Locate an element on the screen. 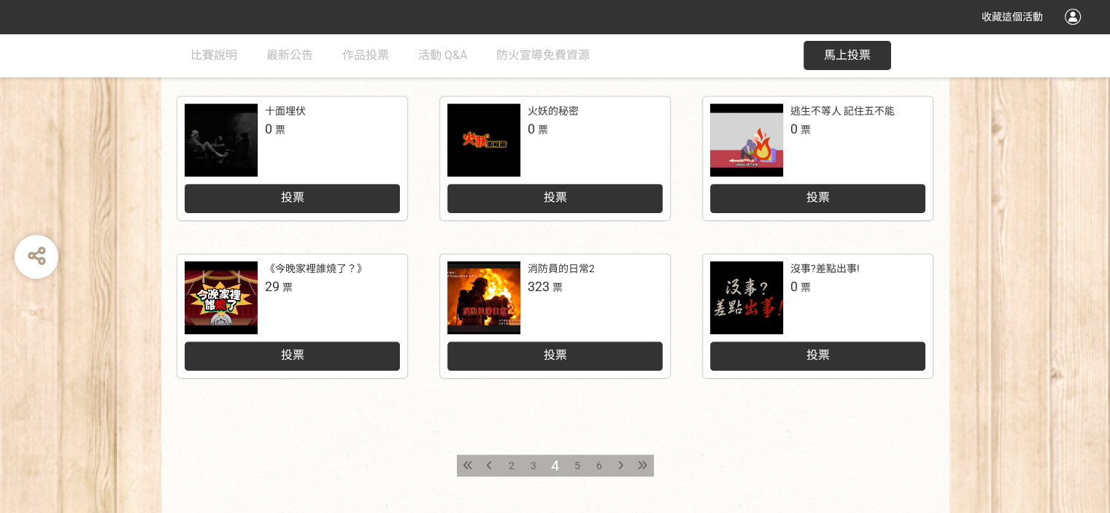  span: 最新公告 is located at coordinates (290, 55).